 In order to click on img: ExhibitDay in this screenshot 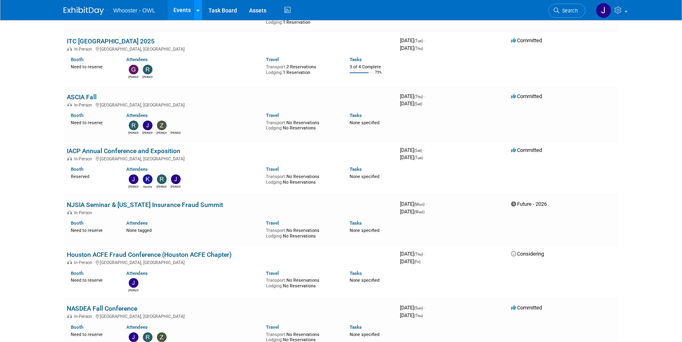, I will do `click(84, 11)`.